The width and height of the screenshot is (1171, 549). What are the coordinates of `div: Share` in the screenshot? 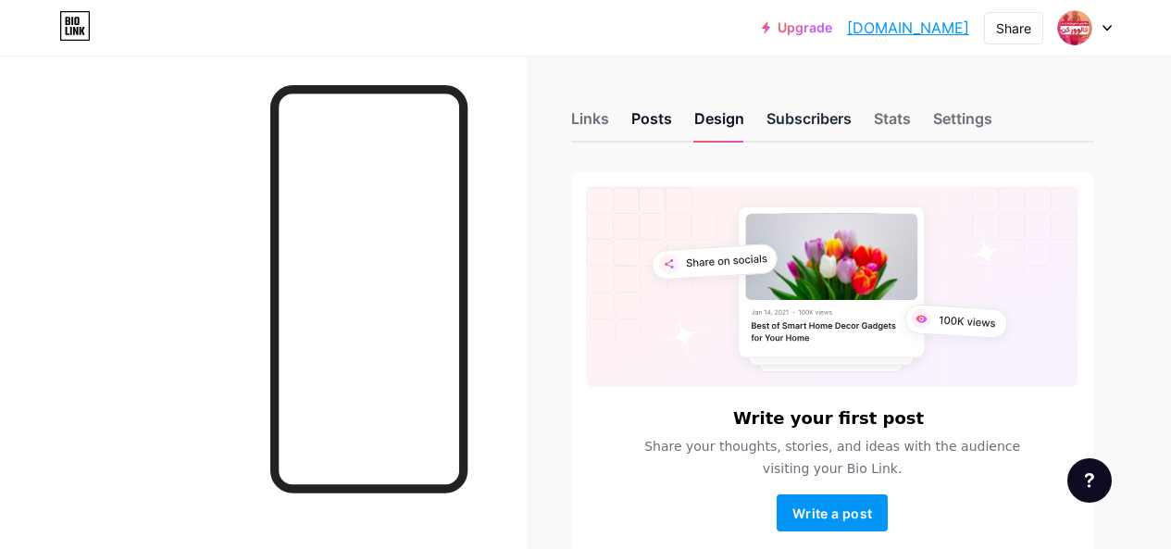 It's located at (1014, 28).